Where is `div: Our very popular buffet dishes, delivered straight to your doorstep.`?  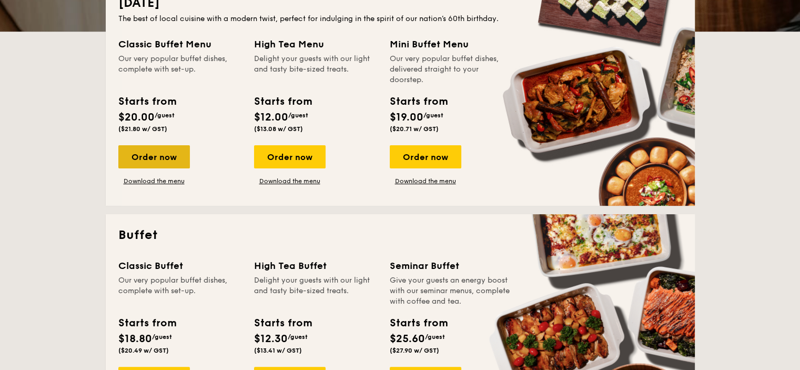 div: Our very popular buffet dishes, delivered straight to your doorstep. is located at coordinates (452, 69).